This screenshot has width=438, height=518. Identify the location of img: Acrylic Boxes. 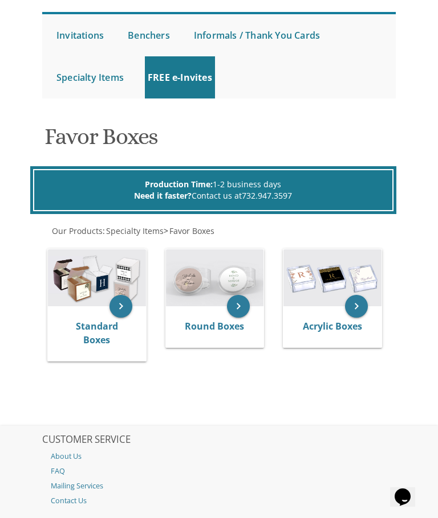
(332, 278).